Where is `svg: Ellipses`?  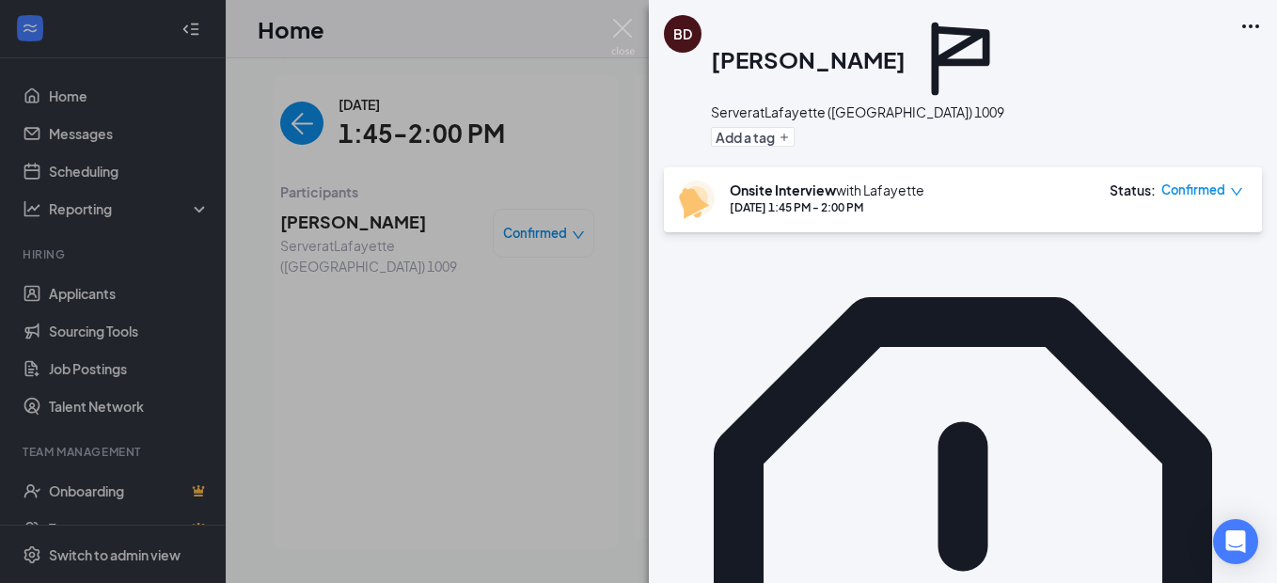 svg: Ellipses is located at coordinates (1251, 26).